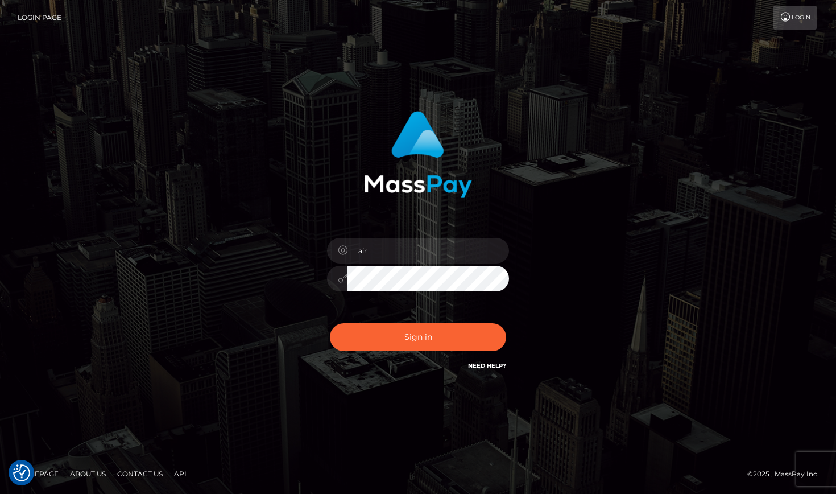  I want to click on input: Username..., so click(428, 250).